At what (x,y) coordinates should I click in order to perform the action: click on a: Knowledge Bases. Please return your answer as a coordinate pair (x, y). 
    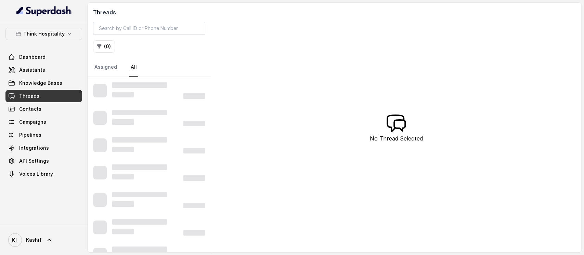
    Looking at the image, I should click on (44, 83).